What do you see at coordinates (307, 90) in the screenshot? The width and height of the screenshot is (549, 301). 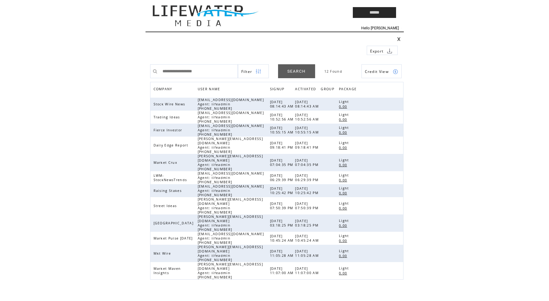 I see `a: ACTIVATED` at bounding box center [307, 90].